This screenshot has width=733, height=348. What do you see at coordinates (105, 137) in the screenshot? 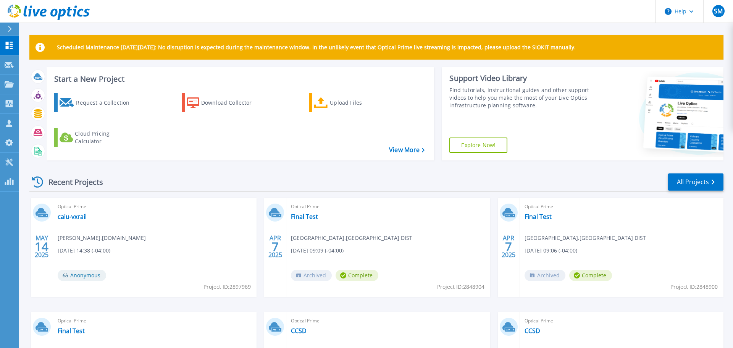
I see `div: Cloud Pricing Calculator` at bounding box center [105, 137].